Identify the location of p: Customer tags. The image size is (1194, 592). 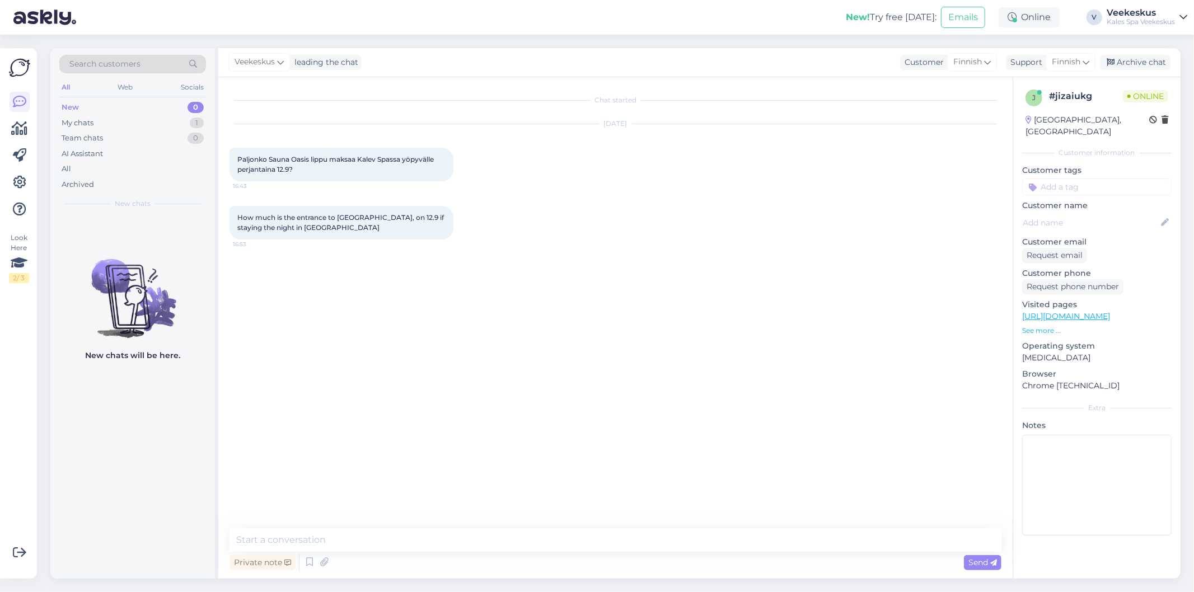
(1097, 170).